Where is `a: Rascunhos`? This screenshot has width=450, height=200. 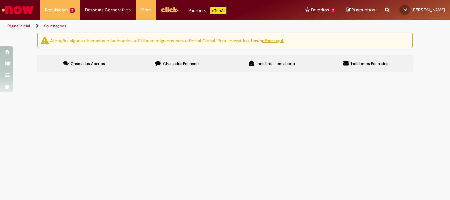 a: Rascunhos is located at coordinates (361, 10).